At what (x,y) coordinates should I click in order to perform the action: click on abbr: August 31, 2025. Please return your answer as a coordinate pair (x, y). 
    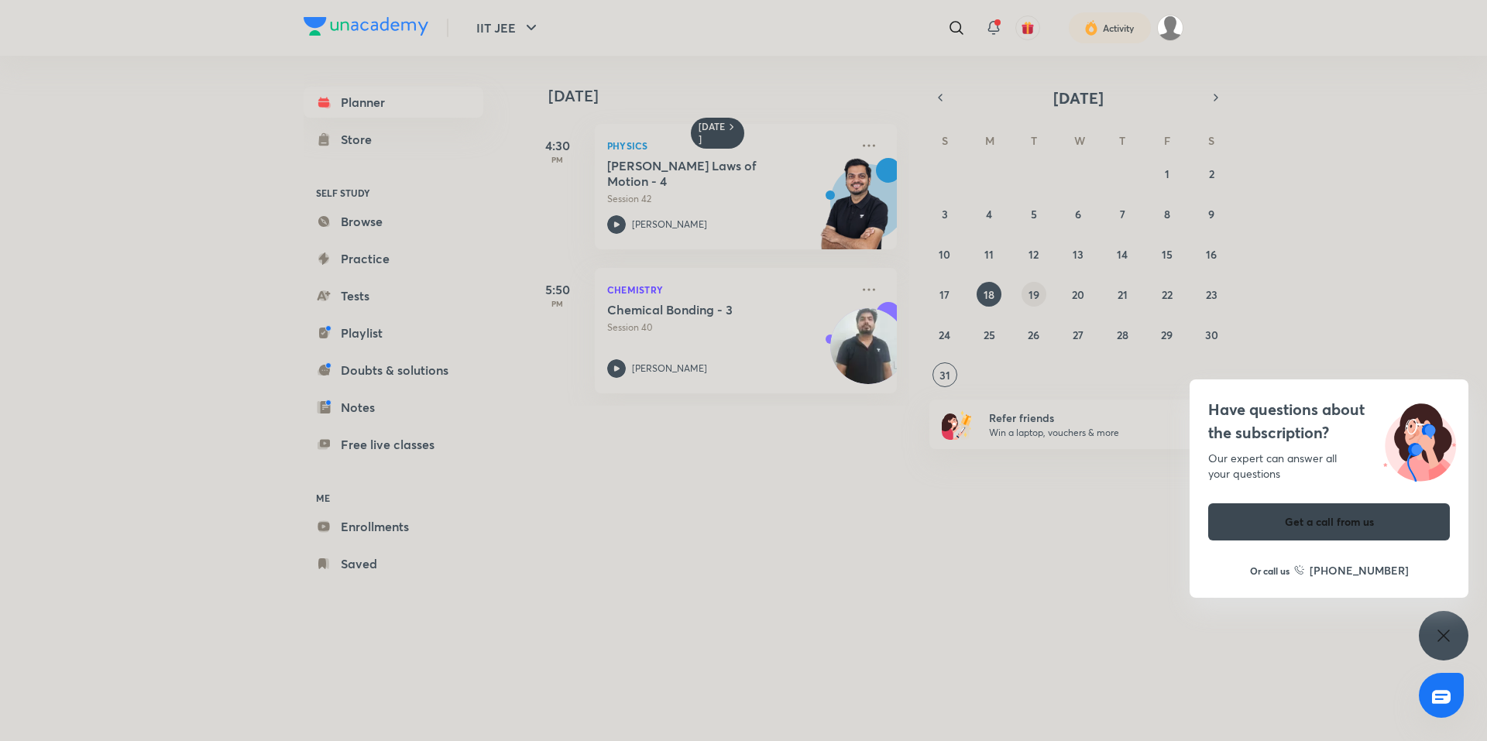
    Looking at the image, I should click on (945, 375).